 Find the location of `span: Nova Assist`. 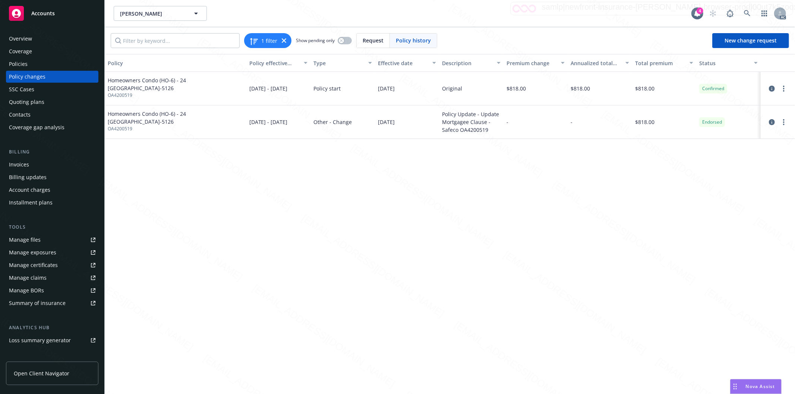

span: Nova Assist is located at coordinates (760, 386).